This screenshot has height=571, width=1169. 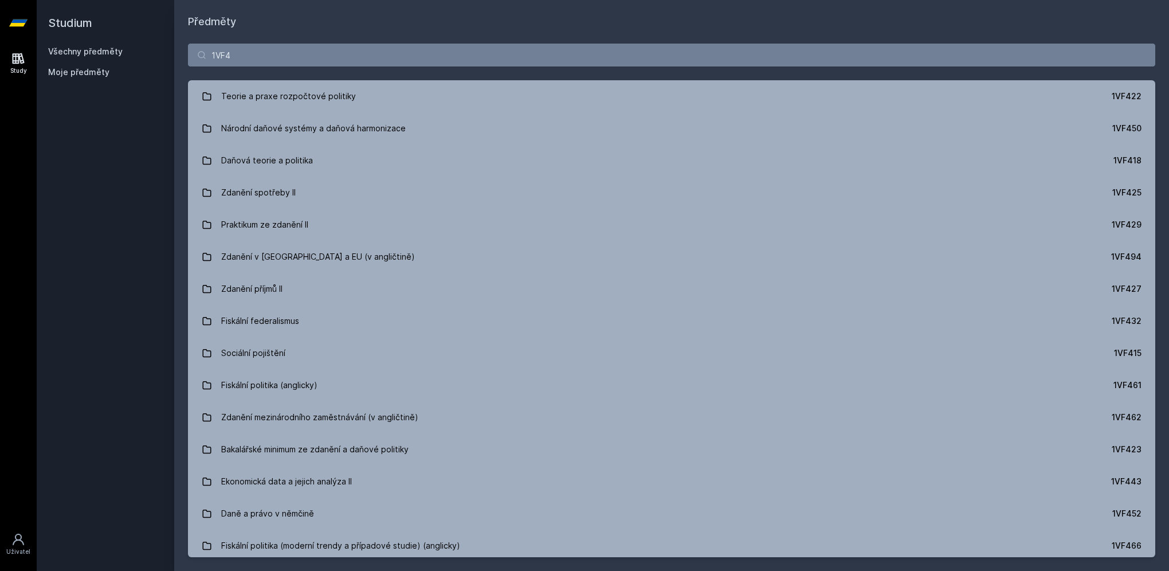 What do you see at coordinates (1127, 417) in the screenshot?
I see `div: 1VF462` at bounding box center [1127, 417].